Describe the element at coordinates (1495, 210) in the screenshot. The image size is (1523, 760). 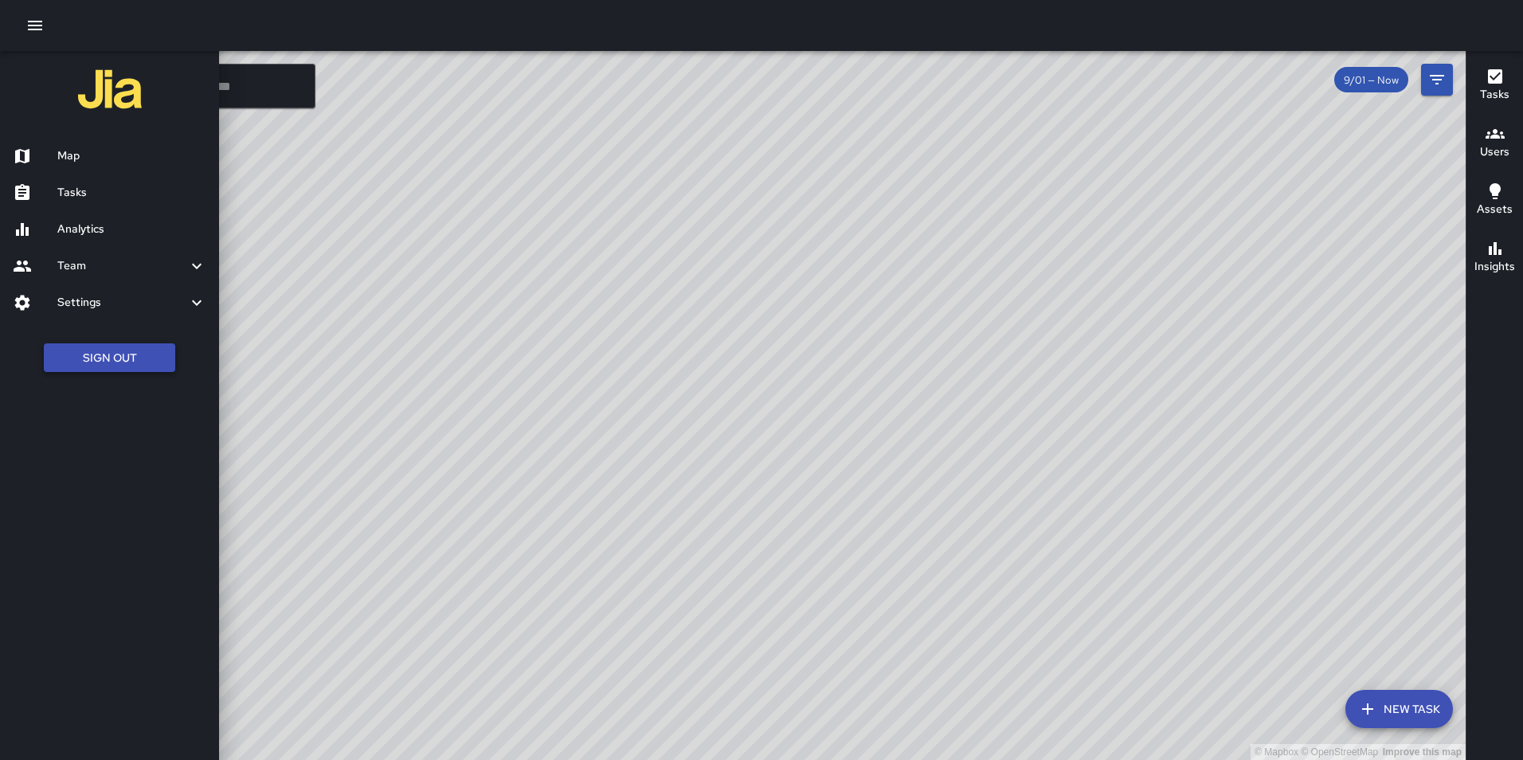
I see `h6: Assets` at that location.